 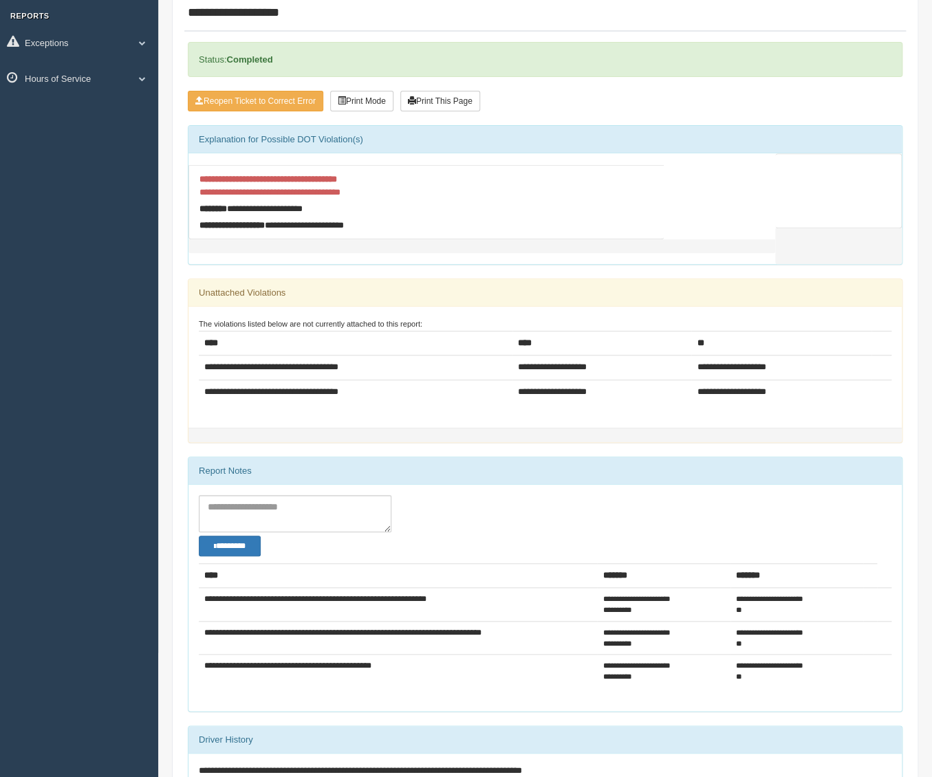 What do you see at coordinates (545, 471) in the screenshot?
I see `div: Report Notes` at bounding box center [545, 471].